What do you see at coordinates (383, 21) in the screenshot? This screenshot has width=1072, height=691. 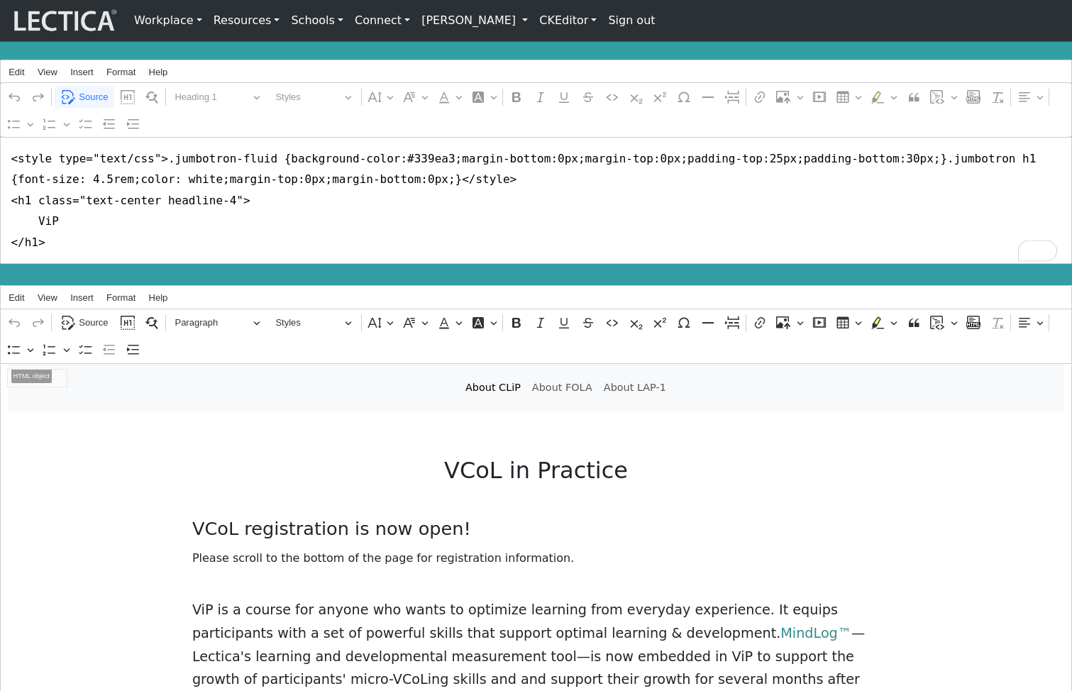 I see `a: Connect` at bounding box center [383, 21].